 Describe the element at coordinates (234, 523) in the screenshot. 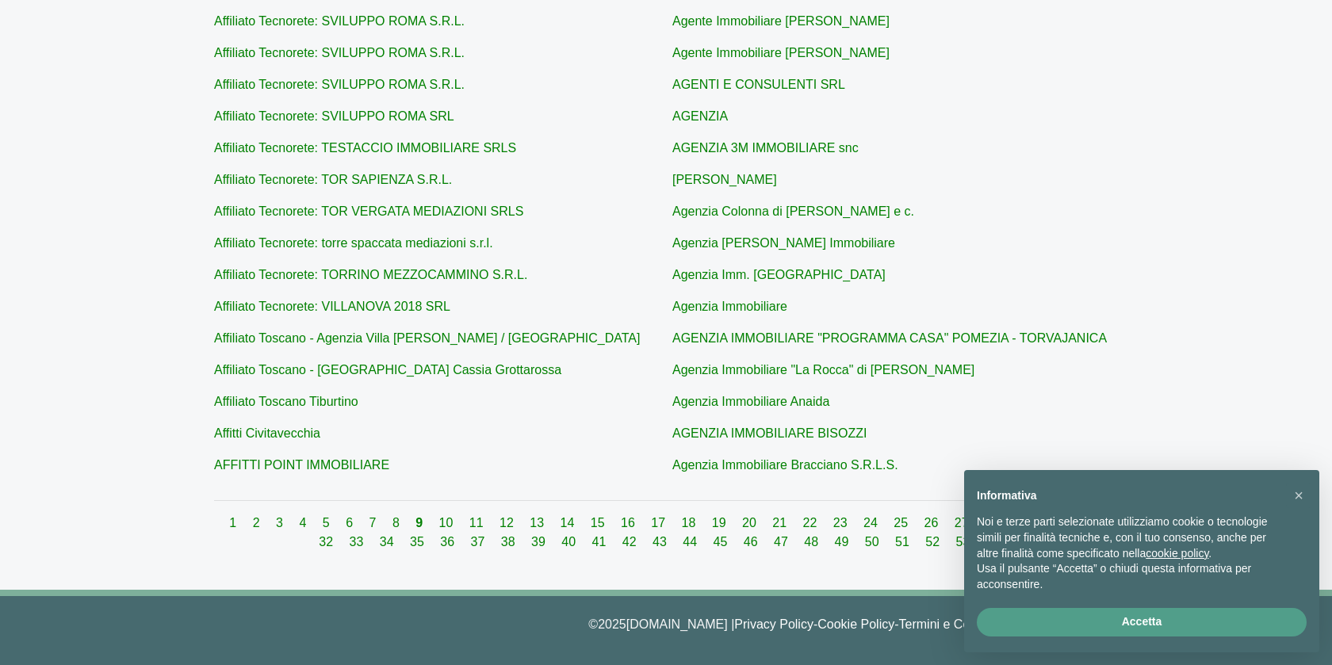

I see `a: 1` at that location.